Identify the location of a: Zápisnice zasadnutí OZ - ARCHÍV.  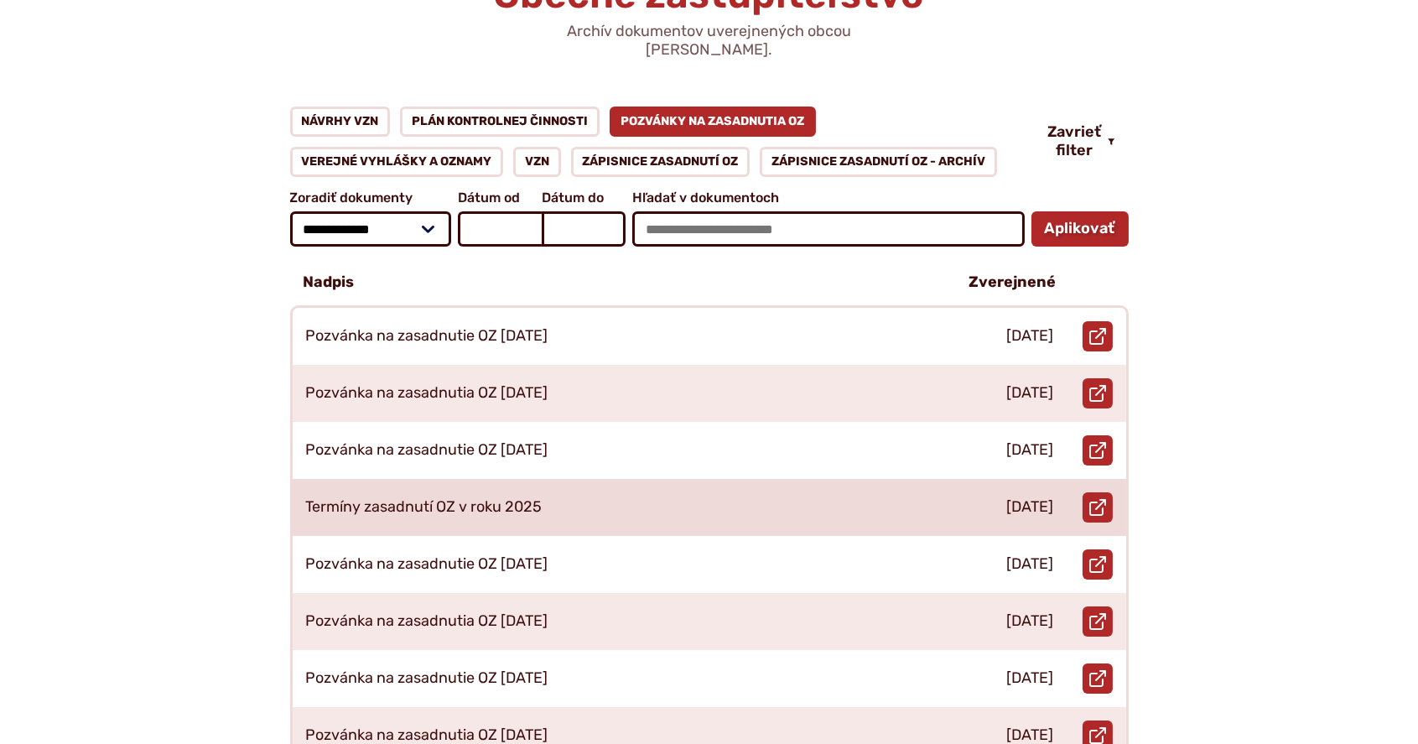
(878, 162).